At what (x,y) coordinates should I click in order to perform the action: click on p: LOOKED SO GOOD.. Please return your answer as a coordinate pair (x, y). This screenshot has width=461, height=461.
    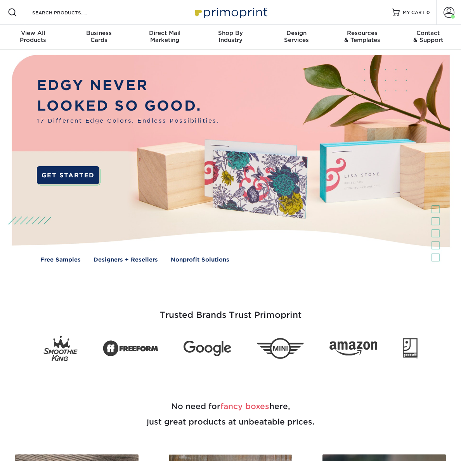
    Looking at the image, I should click on (128, 105).